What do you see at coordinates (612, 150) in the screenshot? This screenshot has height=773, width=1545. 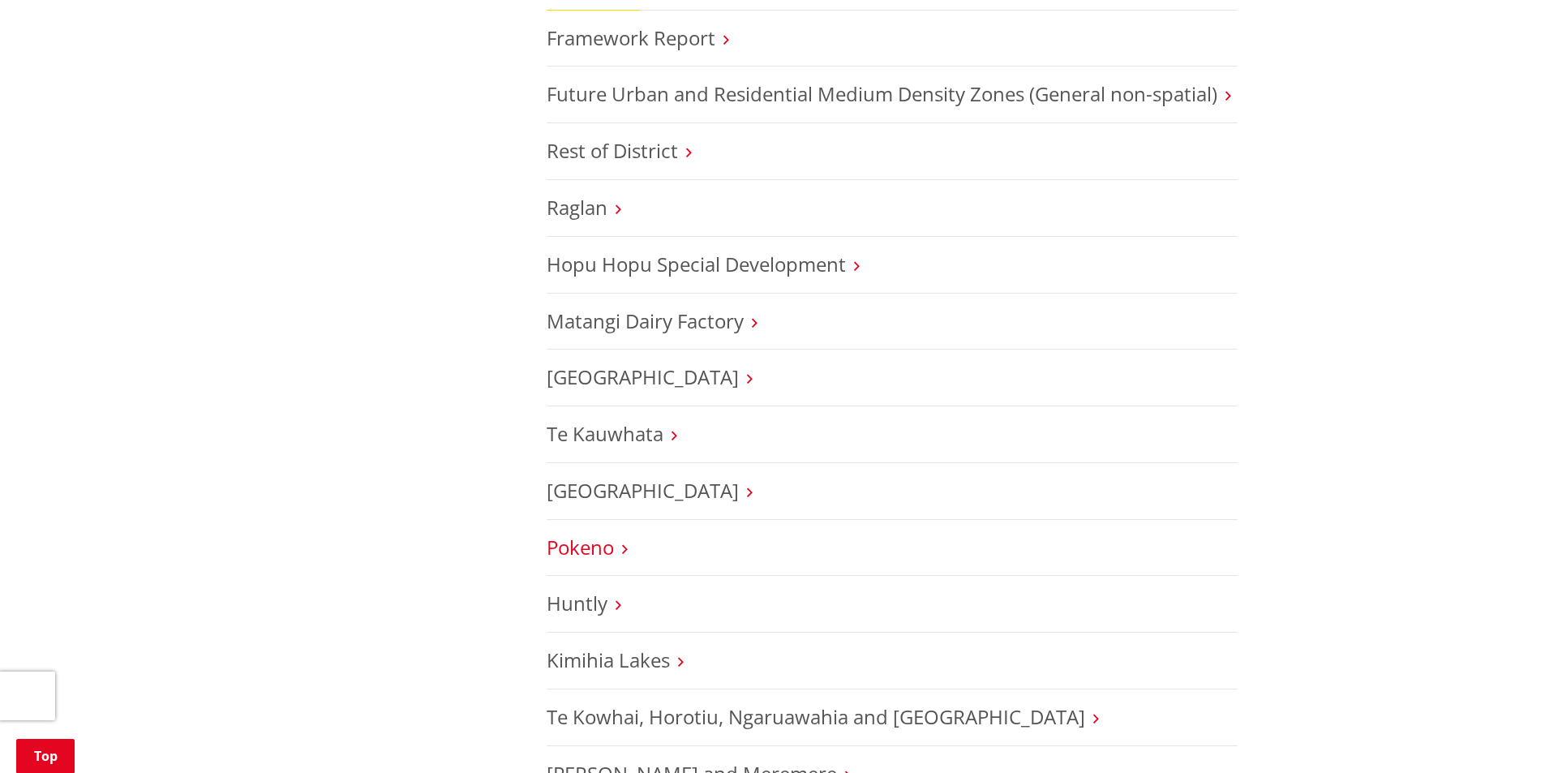 I see `a: Rest of District` at bounding box center [612, 150].